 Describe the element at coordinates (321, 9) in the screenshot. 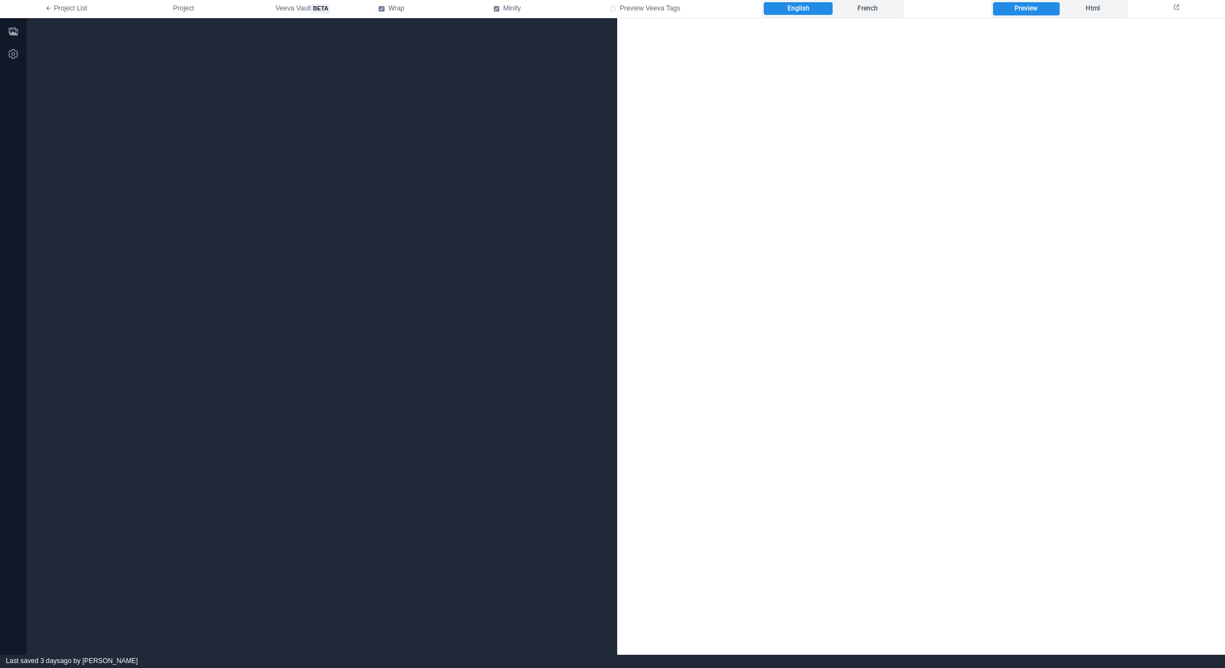

I see `span: beta` at that location.